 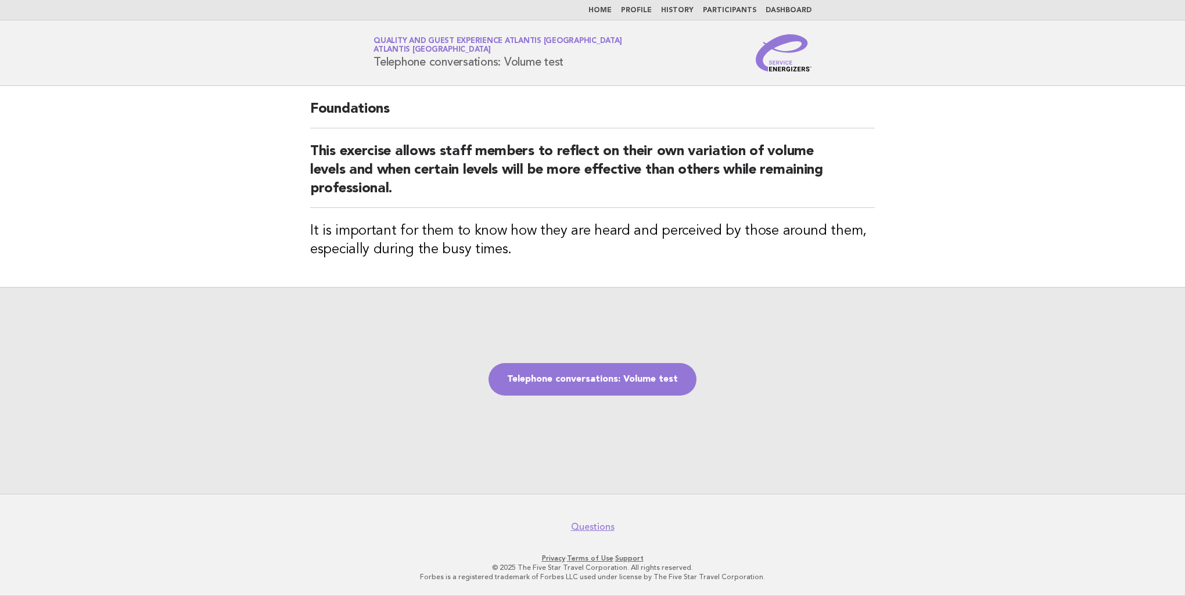 What do you see at coordinates (593, 114) in the screenshot?
I see `h2: Foundations` at bounding box center [593, 114].